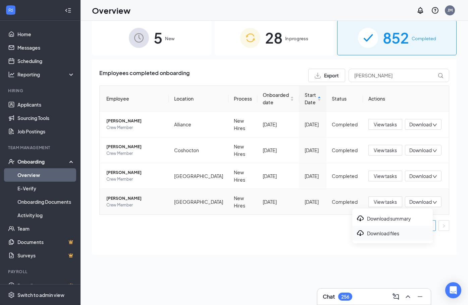  What do you see at coordinates (134, 99) in the screenshot?
I see `th: Employee` at bounding box center [134, 99].